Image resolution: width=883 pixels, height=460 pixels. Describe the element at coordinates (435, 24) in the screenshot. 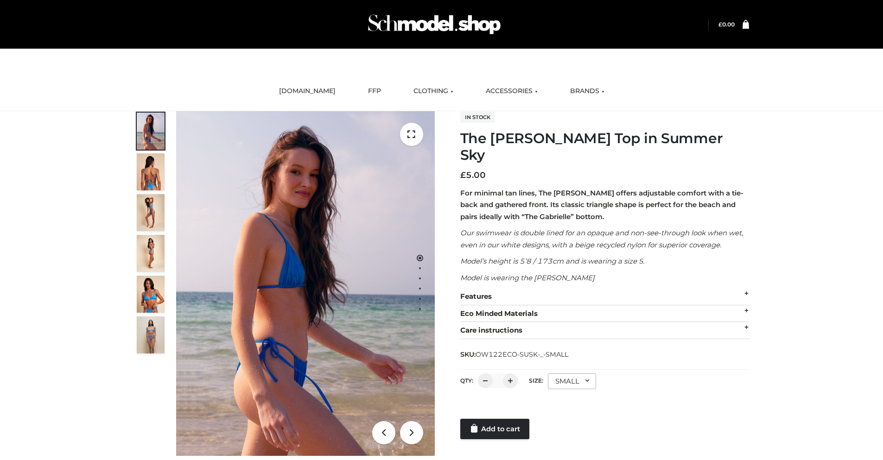

I see `a: Schmodel Admin 964` at that location.